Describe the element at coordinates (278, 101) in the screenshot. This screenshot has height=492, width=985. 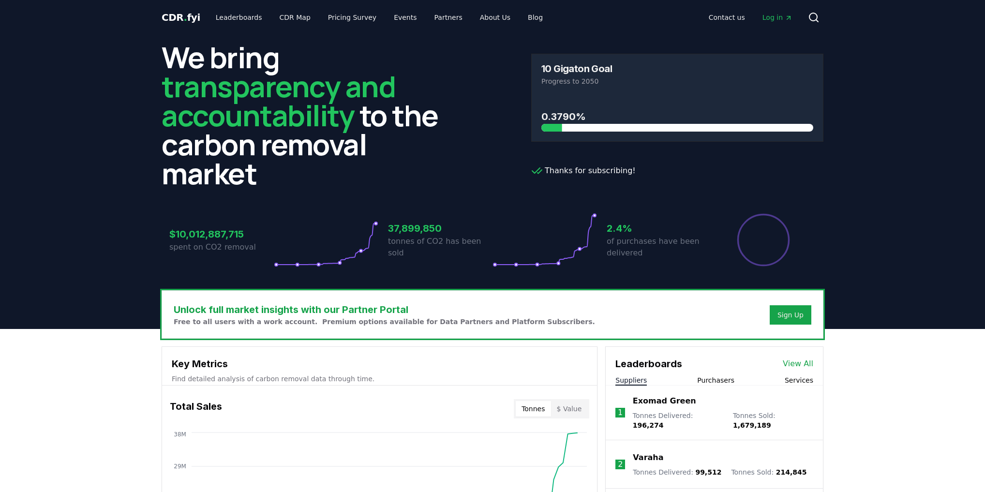
I see `span: transparency and accountability` at that location.